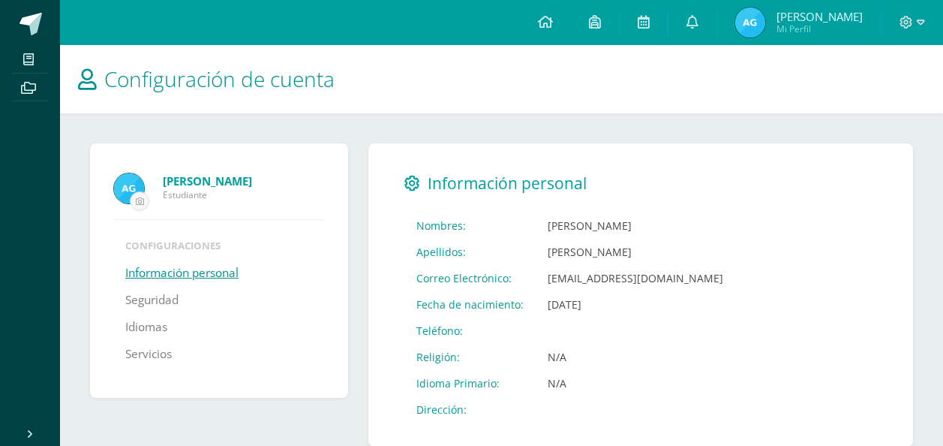 The height and width of the screenshot is (446, 943). Describe the element at coordinates (470, 330) in the screenshot. I see `td: Teléfono:` at that location.